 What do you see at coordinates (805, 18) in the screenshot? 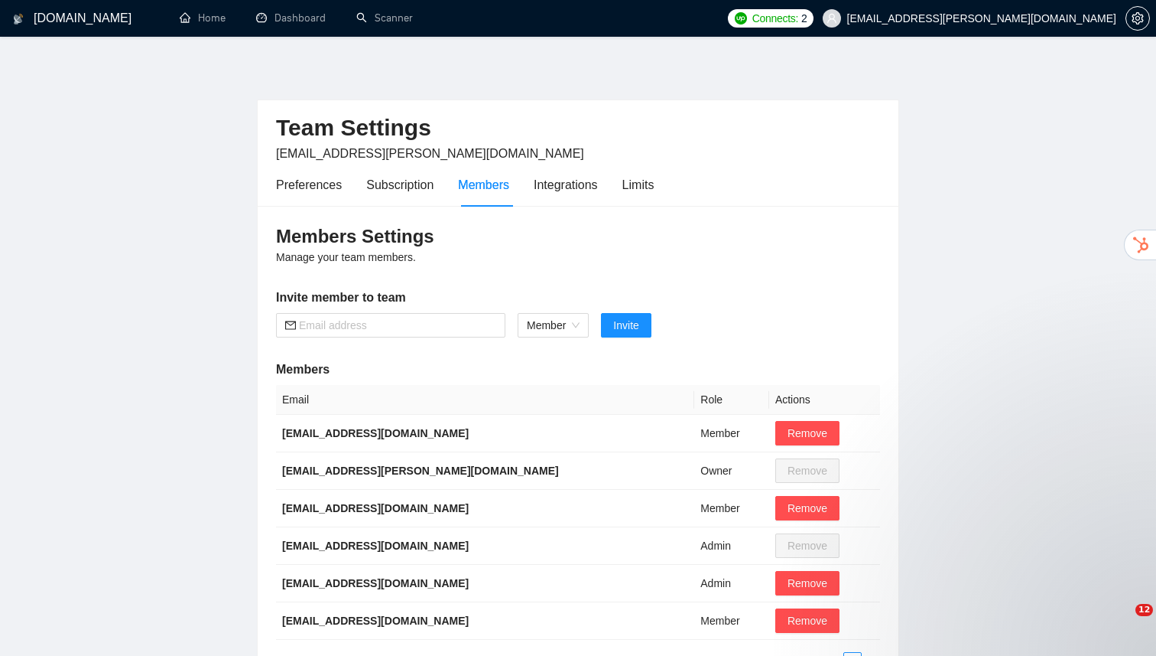
I see `span: 2` at bounding box center [805, 18].